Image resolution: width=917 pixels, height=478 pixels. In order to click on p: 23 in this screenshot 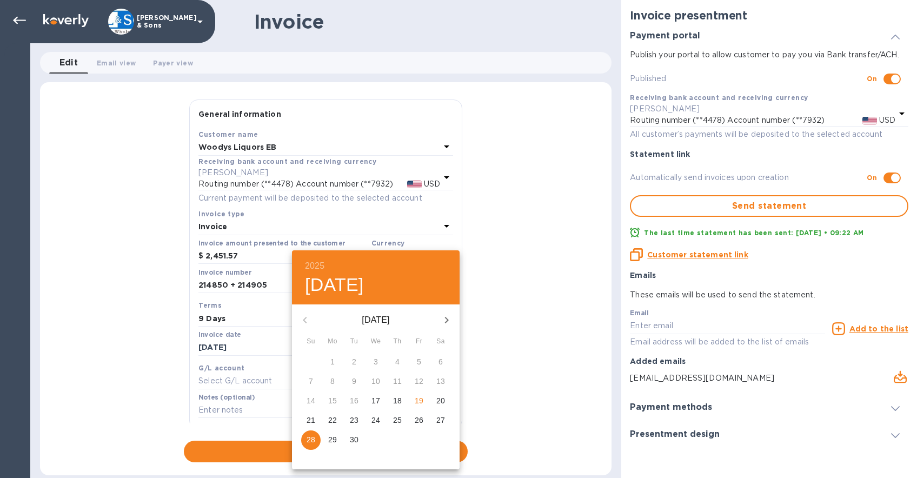, I will do `click(354, 420)`.